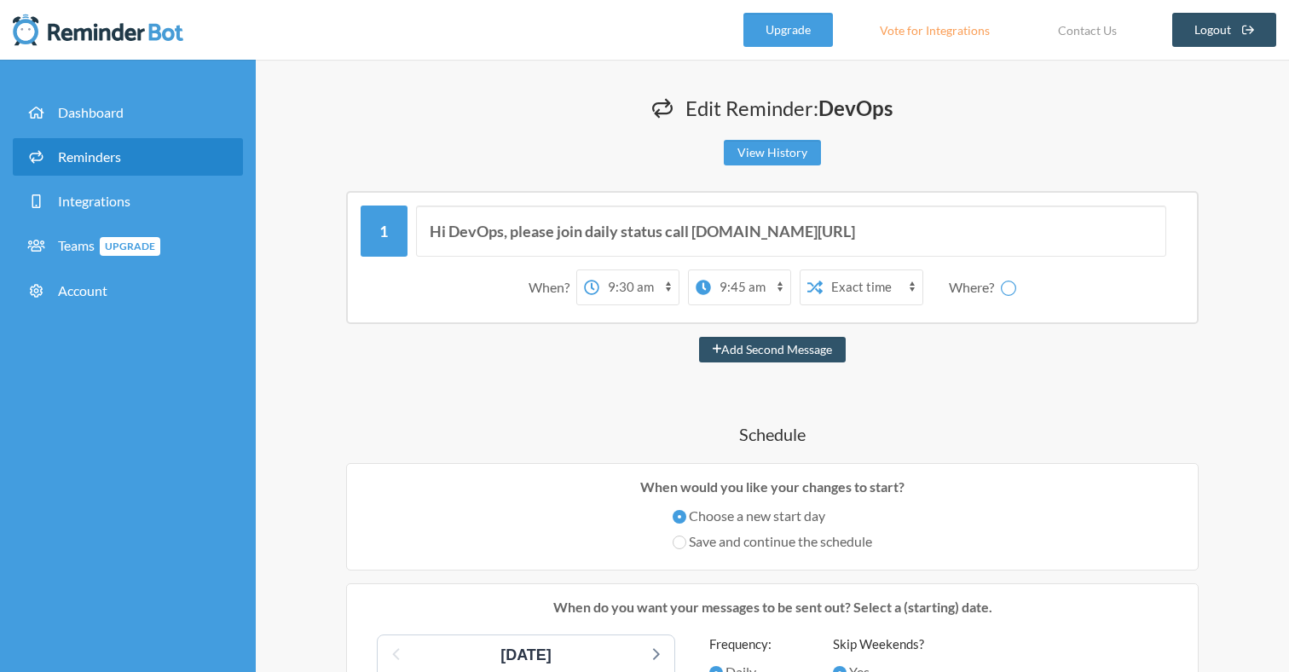 This screenshot has height=672, width=1289. Describe the element at coordinates (791, 231) in the screenshot. I see `input: Message` at that location.